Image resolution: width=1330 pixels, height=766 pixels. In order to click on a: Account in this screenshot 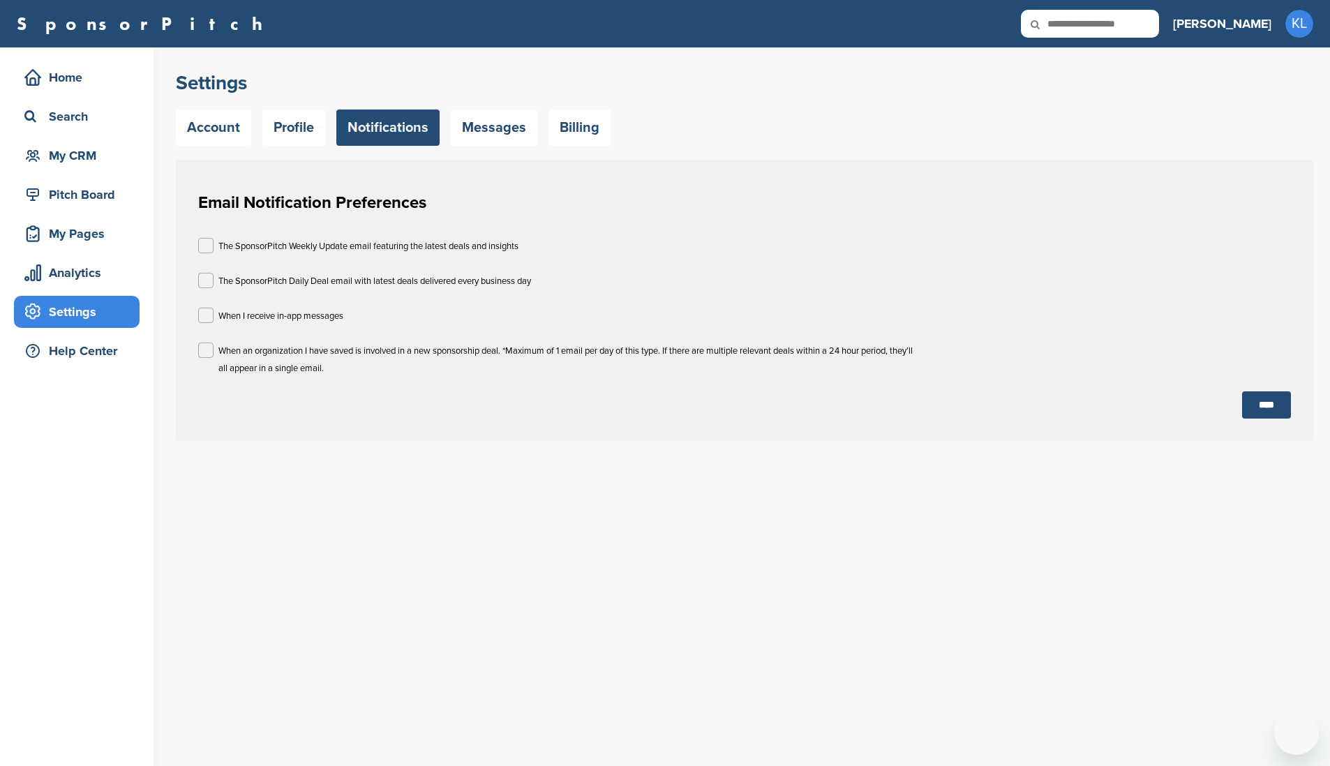, I will do `click(214, 128)`.